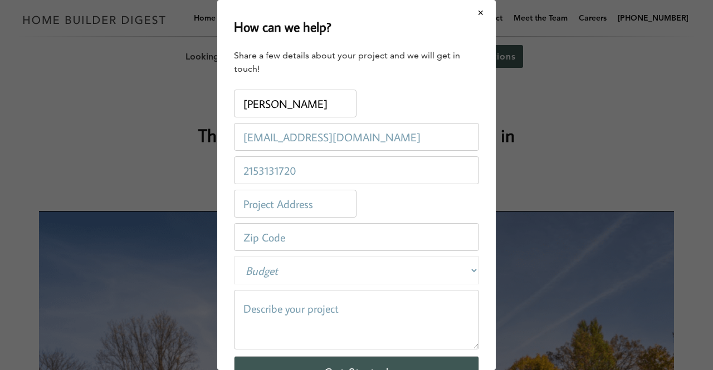  What do you see at coordinates (295, 104) in the screenshot?
I see `input: Name` at bounding box center [295, 104].